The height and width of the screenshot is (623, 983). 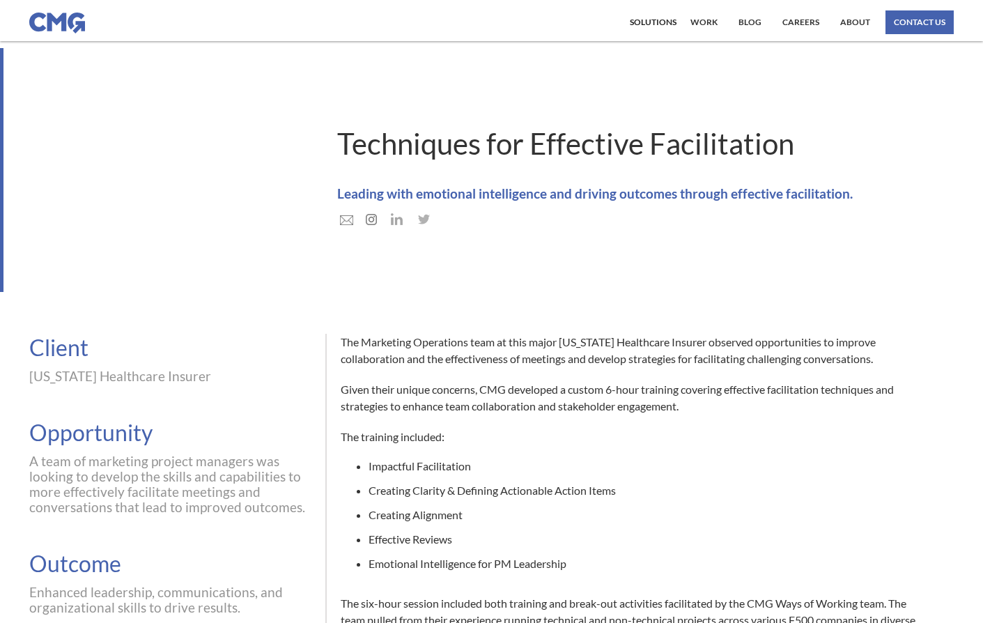 What do you see at coordinates (170, 484) in the screenshot?
I see `div: A team of marketing project managers was looking to develop the skills and capabilities to more e...` at bounding box center [170, 484].